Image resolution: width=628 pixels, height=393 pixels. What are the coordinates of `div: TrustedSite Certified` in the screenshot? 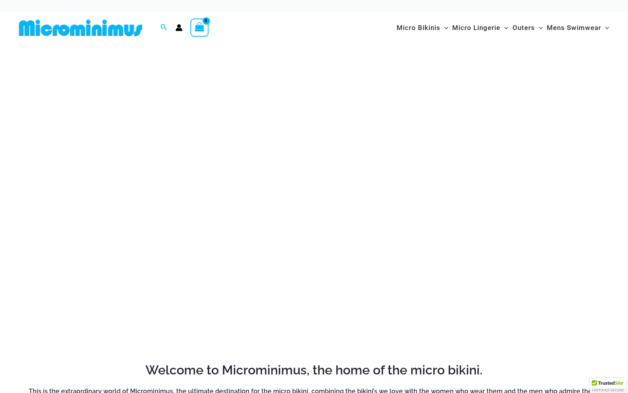 It's located at (608, 385).